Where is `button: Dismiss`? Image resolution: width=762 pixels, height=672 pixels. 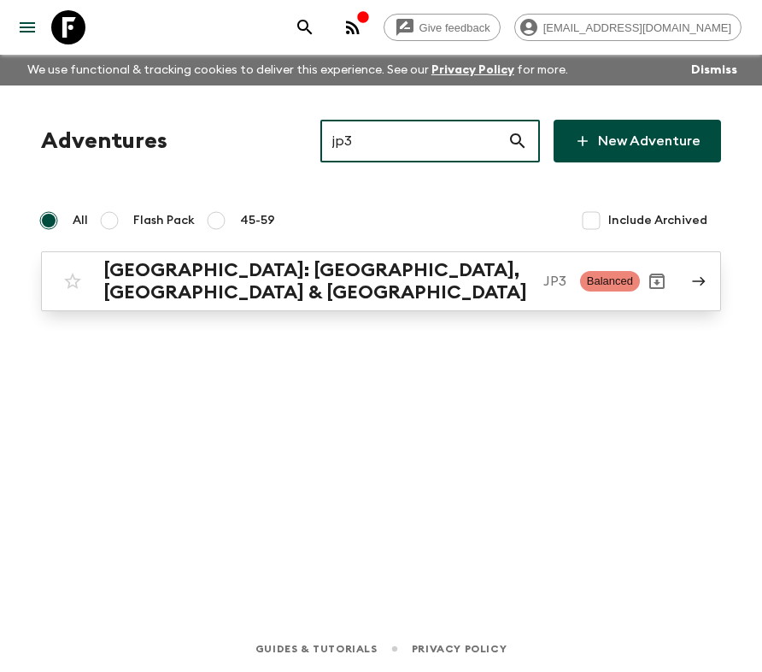
button: Dismiss is located at coordinates (714, 70).